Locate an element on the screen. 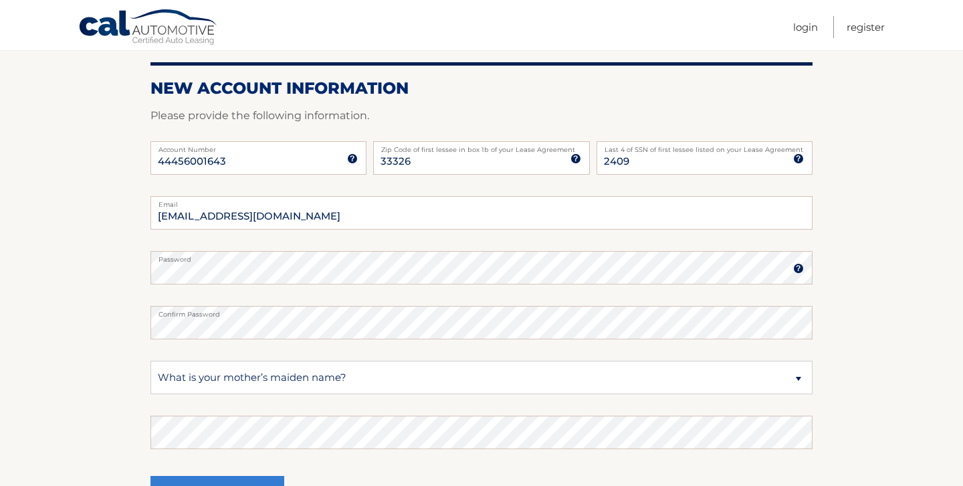 Image resolution: width=963 pixels, height=486 pixels. input: Email is located at coordinates (482, 213).